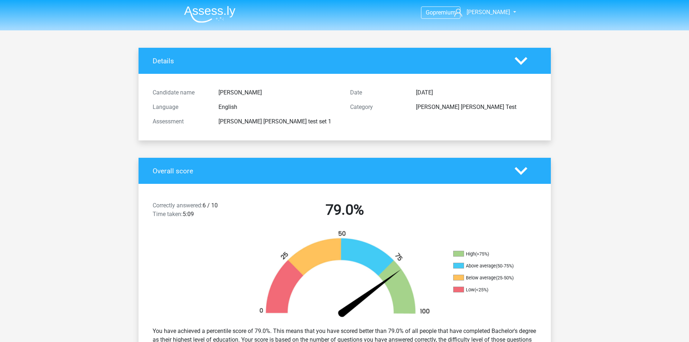  I want to click on h2: 79.0%, so click(345, 210).